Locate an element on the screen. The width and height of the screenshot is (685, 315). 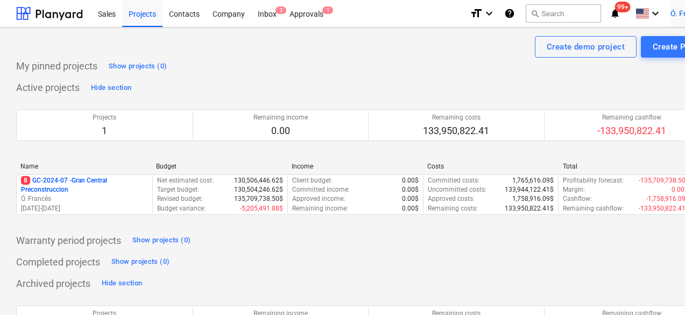
p: Profitability forecast : is located at coordinates (593, 180).